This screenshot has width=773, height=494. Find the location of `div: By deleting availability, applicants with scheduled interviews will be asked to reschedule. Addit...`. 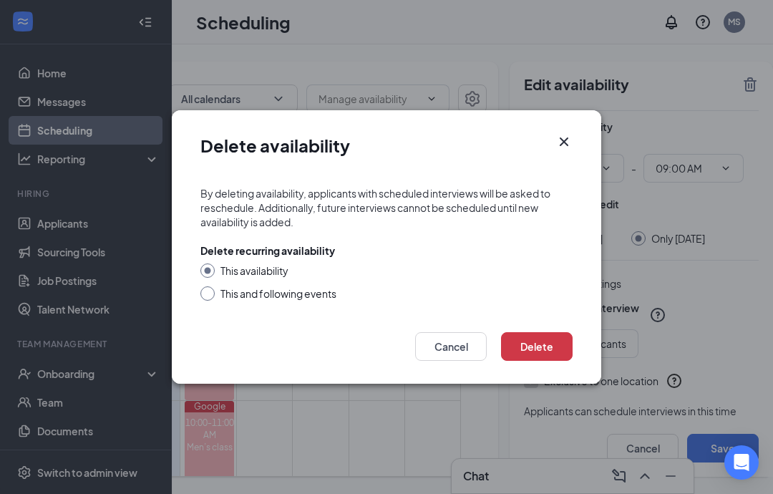

div: By deleting availability, applicants with scheduled interviews will be asked to reschedule. Addit... is located at coordinates (387, 208).